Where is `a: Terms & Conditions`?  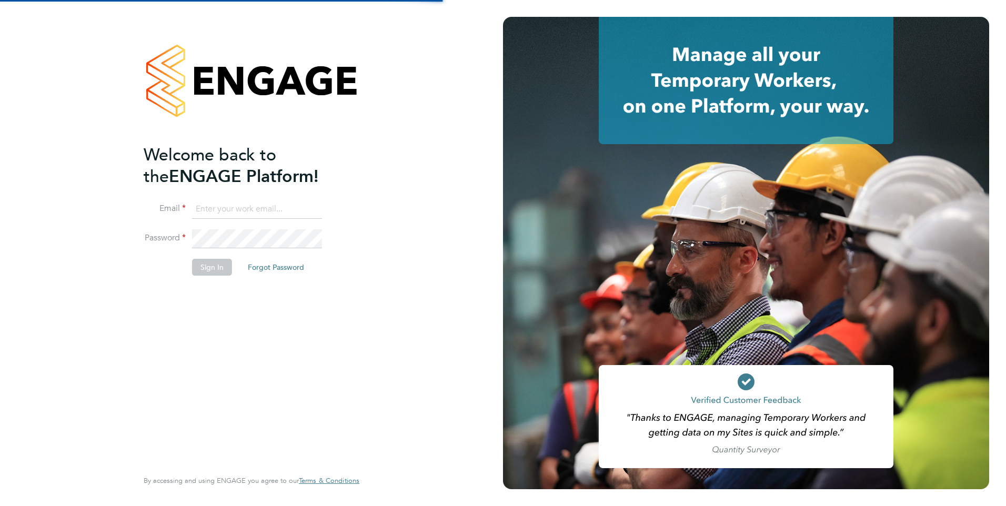
a: Terms & Conditions is located at coordinates (329, 481).